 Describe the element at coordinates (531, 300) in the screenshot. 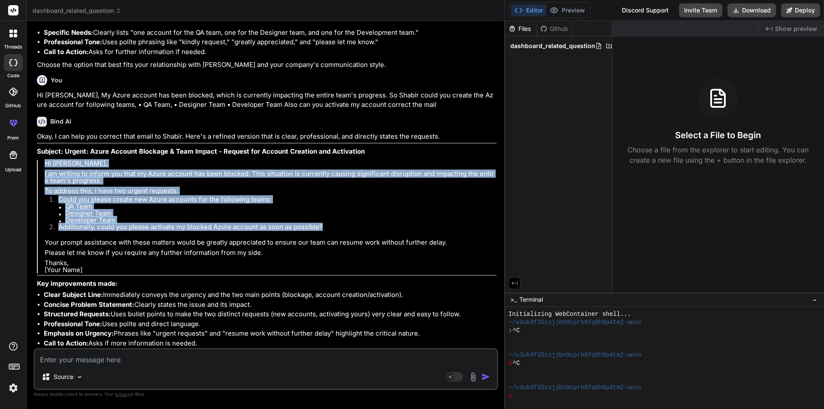

I see `span: Terminal` at that location.